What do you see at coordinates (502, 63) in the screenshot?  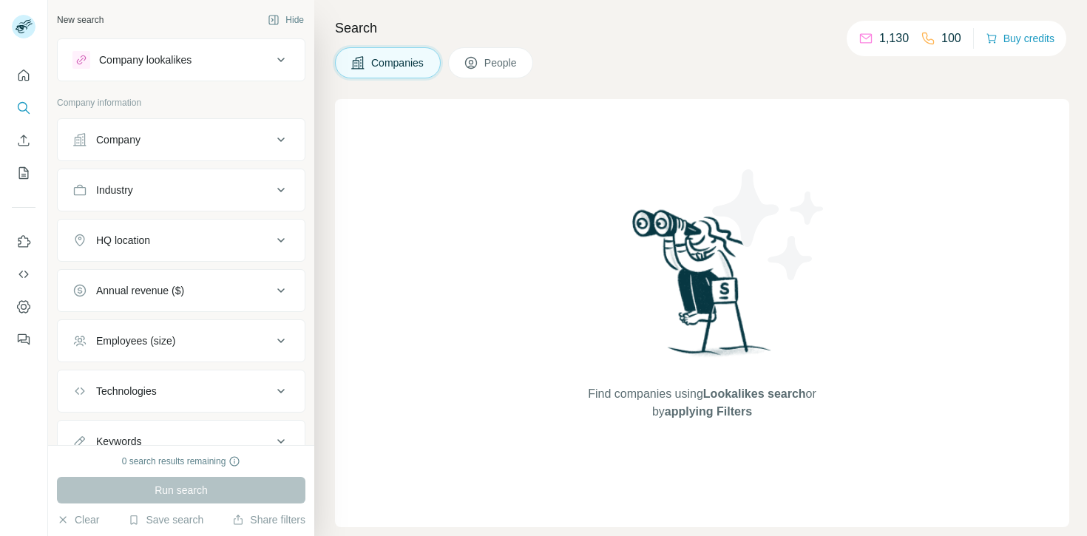 I see `span: People` at bounding box center [502, 63].